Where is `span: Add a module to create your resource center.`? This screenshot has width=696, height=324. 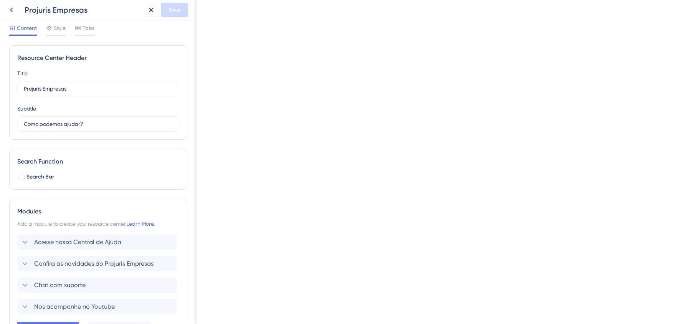 span: Add a module to create your resource center. is located at coordinates (72, 224).